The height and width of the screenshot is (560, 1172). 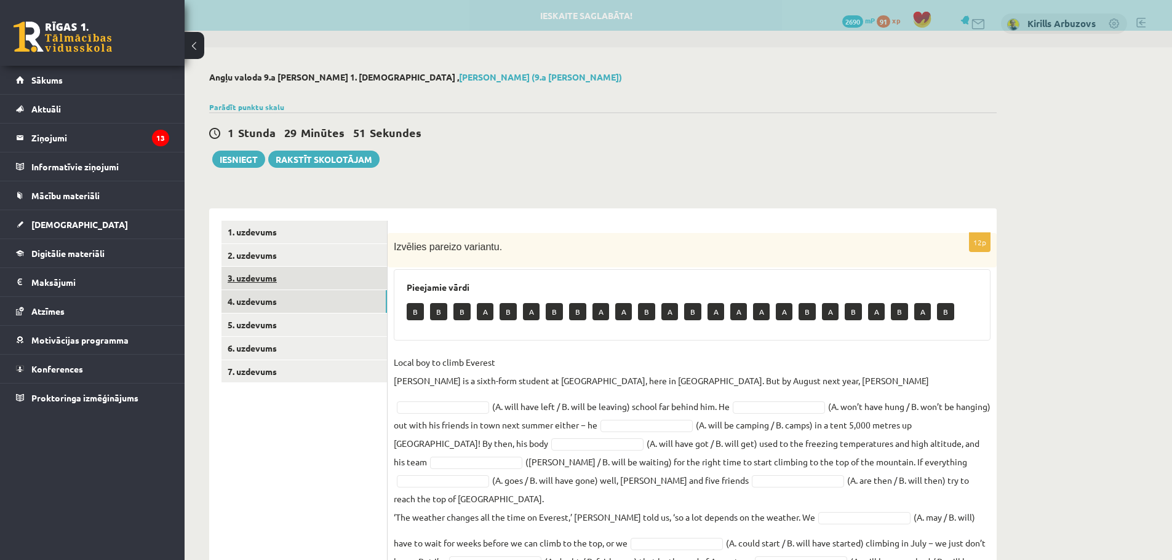 What do you see at coordinates (63, 37) in the screenshot?
I see `a: Rīgas 1. Tālmācības vidusskola` at bounding box center [63, 37].